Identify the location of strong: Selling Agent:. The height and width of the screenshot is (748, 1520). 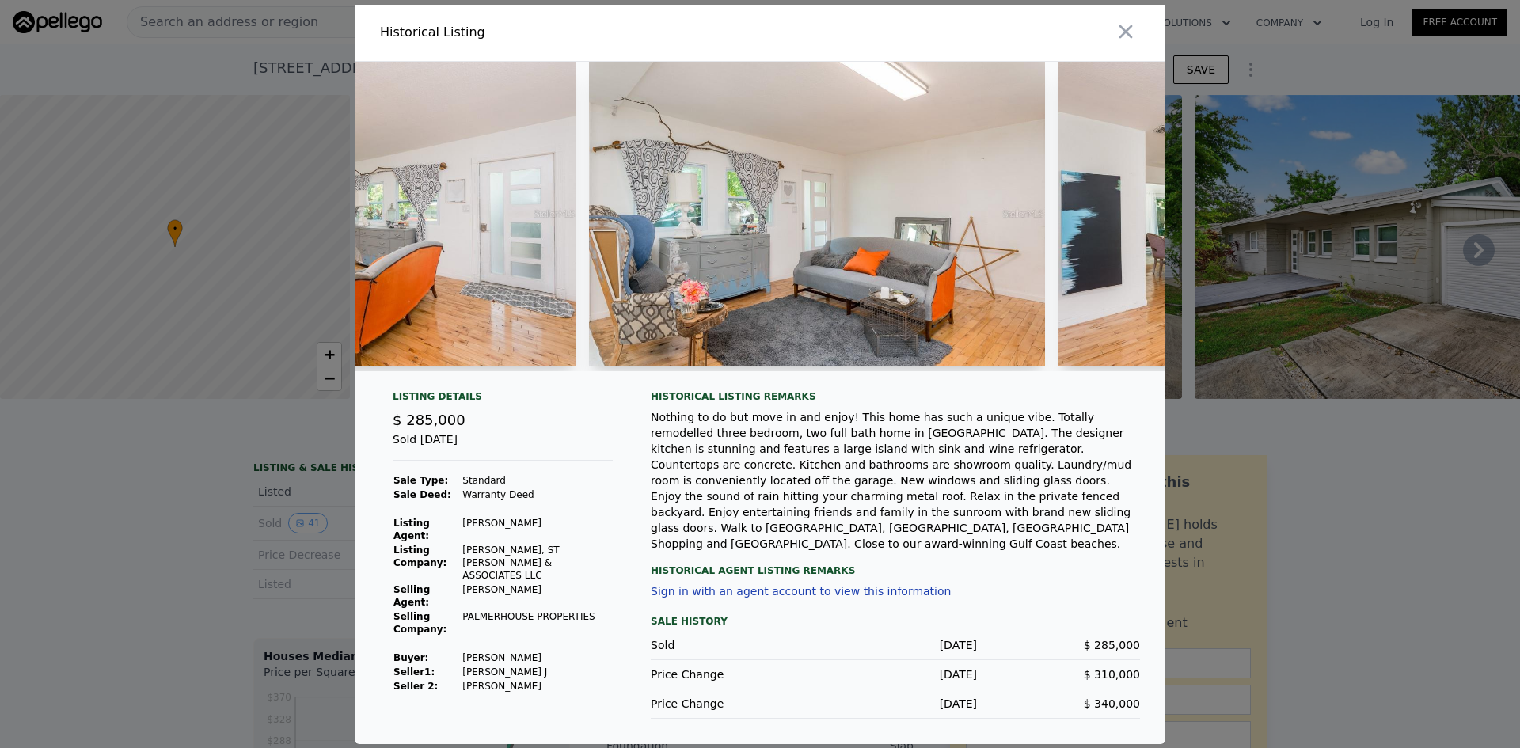
(412, 596).